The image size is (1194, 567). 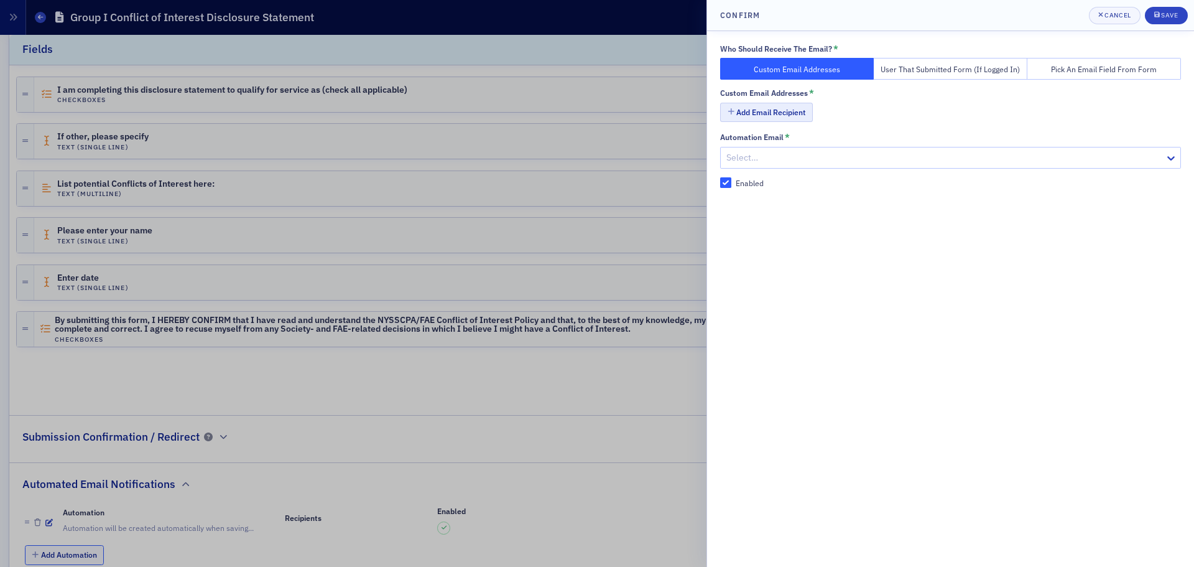 I want to click on div: Who Should Receive The Email?, so click(x=776, y=49).